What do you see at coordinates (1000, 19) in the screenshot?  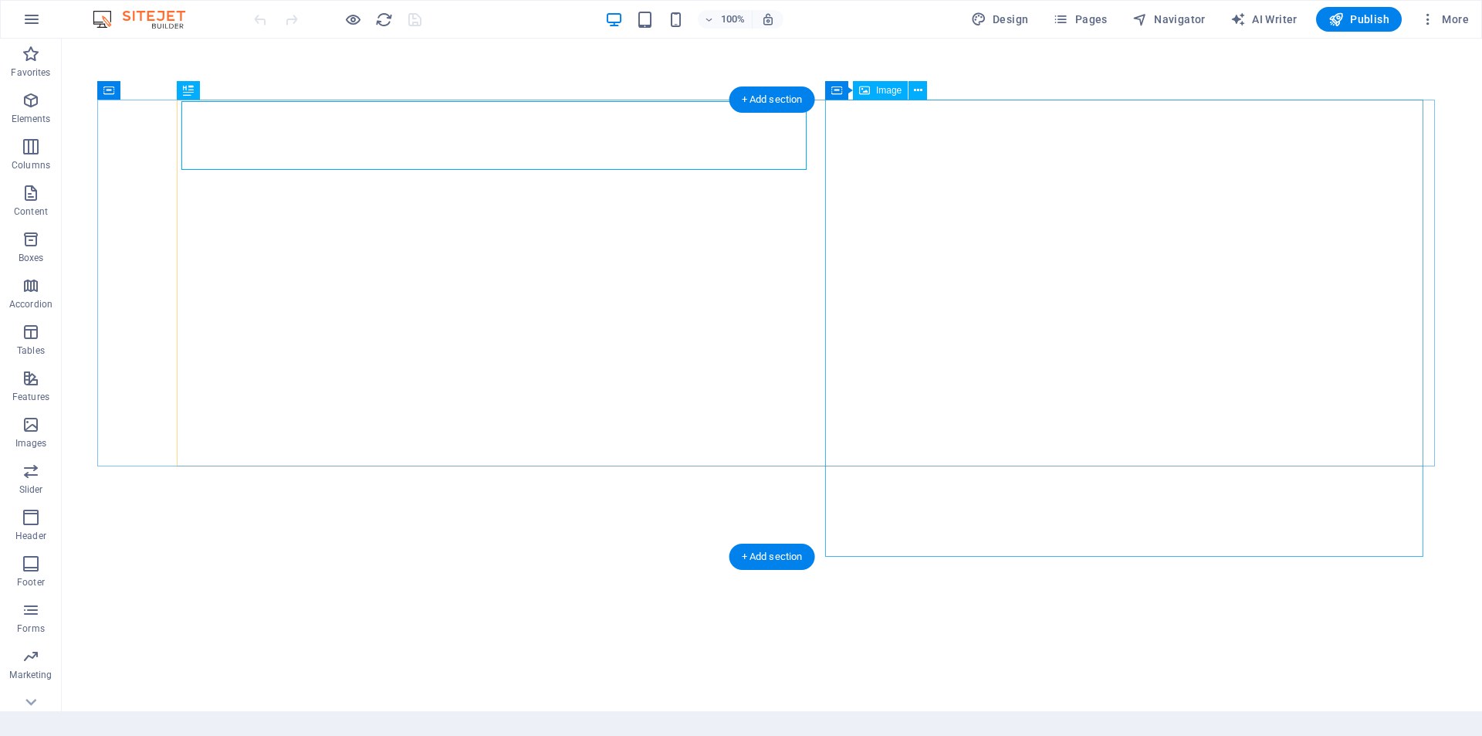 I see `button: Design` at bounding box center [1000, 19].